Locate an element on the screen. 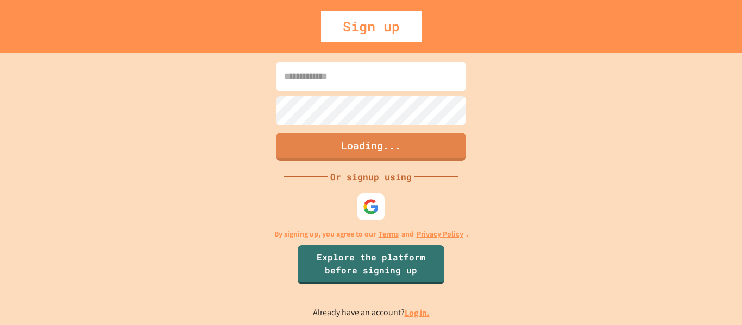 This screenshot has width=742, height=325. div: Or signup using is located at coordinates (371, 177).